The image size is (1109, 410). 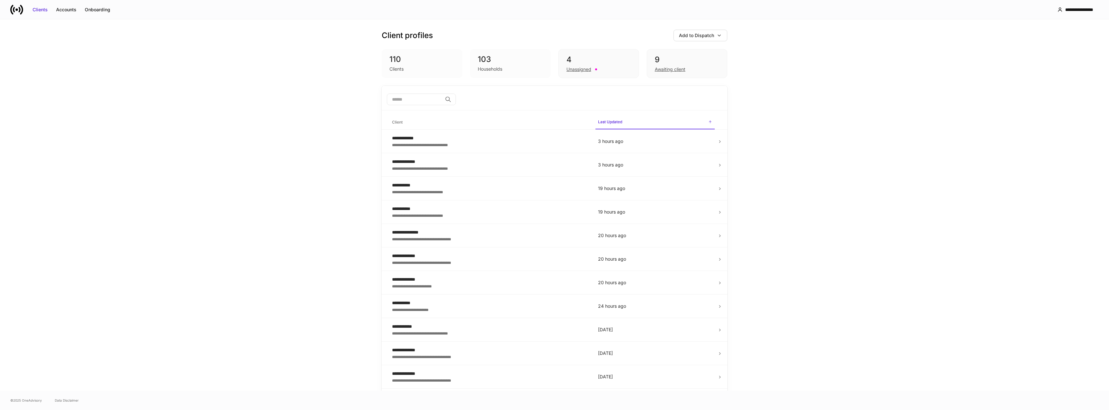 I want to click on p: 24 hours ago, so click(x=655, y=306).